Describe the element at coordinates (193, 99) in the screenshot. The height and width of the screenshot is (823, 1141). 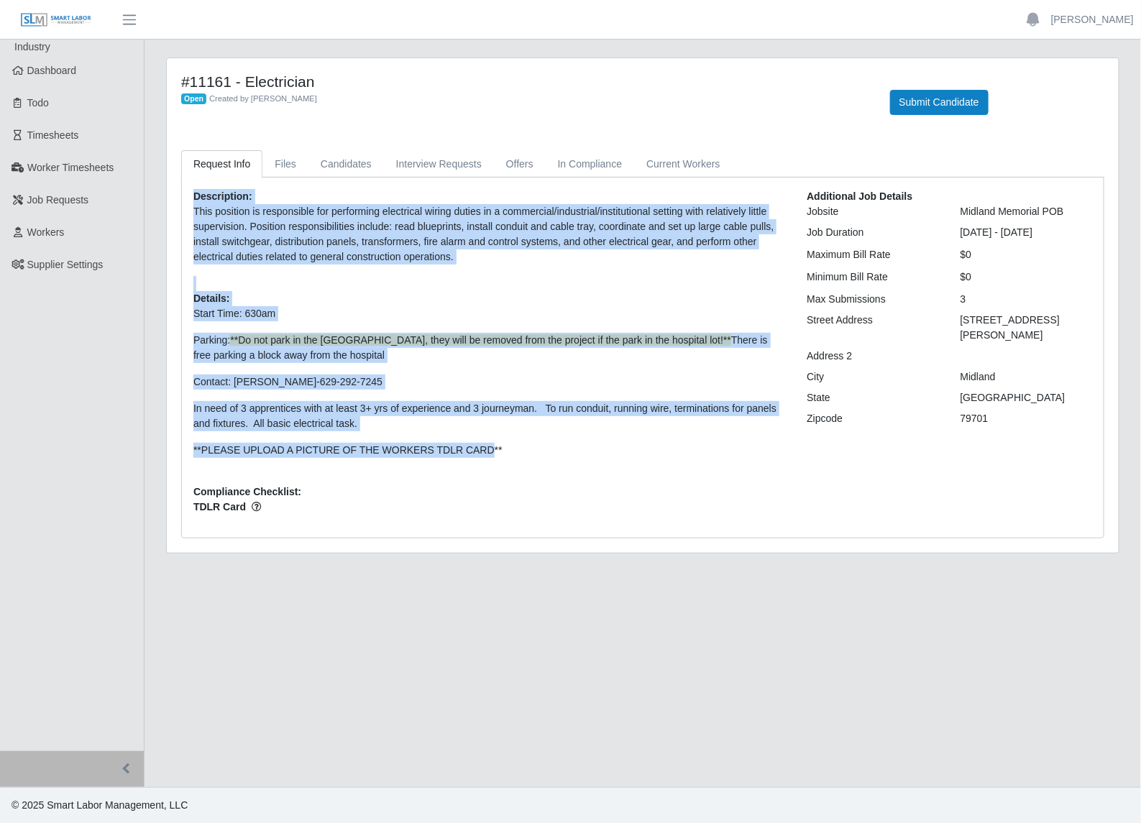
I see `span: Open` at that location.